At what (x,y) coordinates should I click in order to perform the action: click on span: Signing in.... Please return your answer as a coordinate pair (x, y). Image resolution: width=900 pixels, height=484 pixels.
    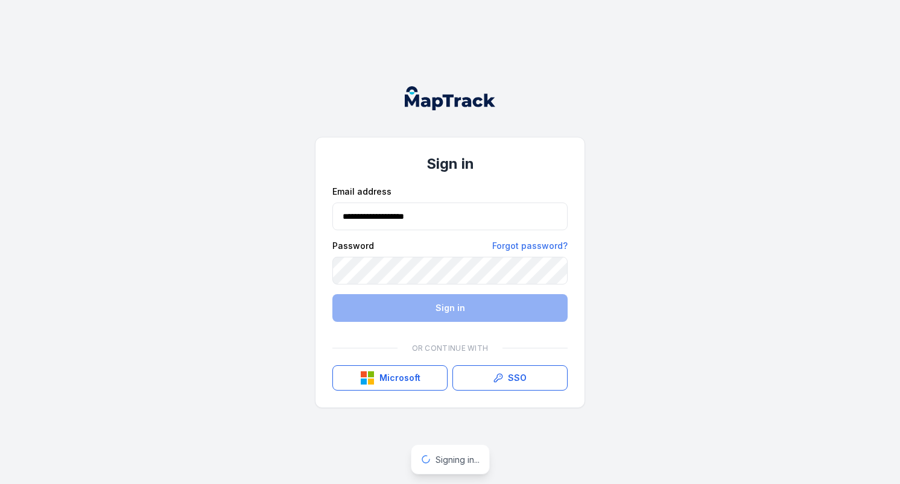
    Looking at the image, I should click on (457, 460).